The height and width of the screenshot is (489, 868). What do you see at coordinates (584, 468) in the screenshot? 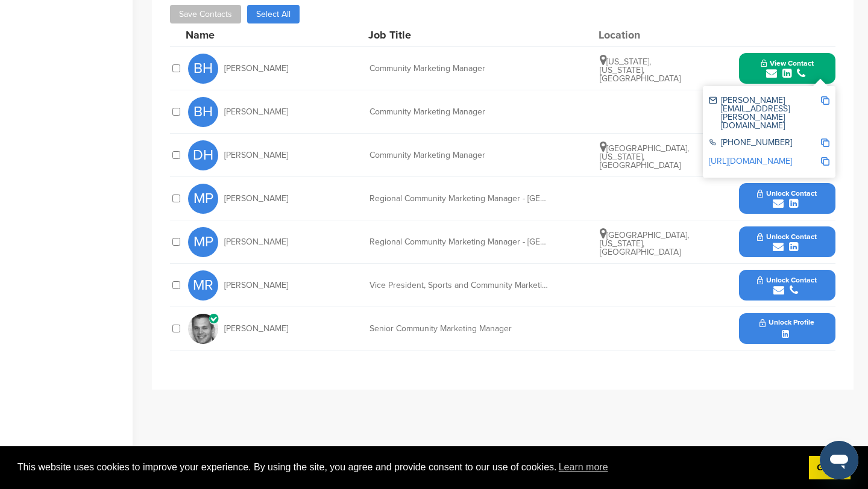
I see `a: learn more about cookies` at bounding box center [584, 468].